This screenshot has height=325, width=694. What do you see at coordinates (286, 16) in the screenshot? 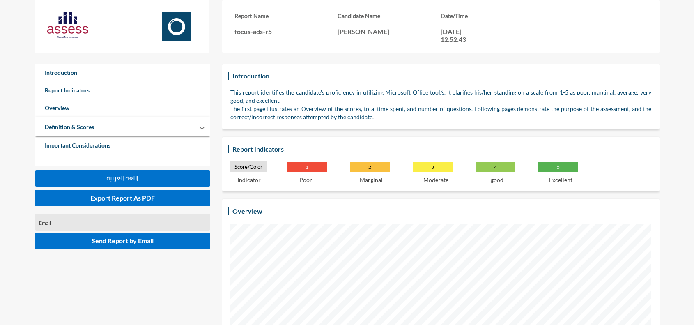
I see `h3: Report Name` at bounding box center [286, 16].